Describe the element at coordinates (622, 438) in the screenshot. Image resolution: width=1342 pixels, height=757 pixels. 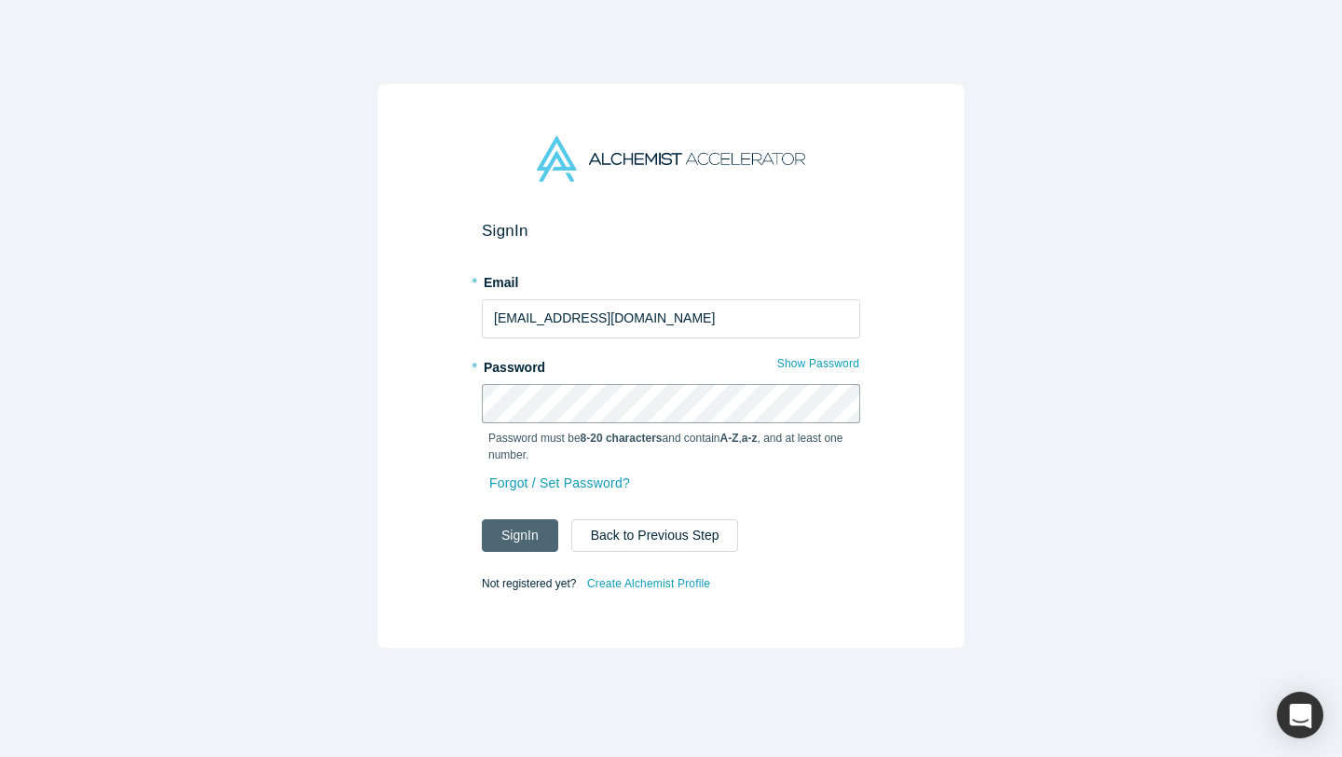
I see `strong: 8-20 characters` at that location.